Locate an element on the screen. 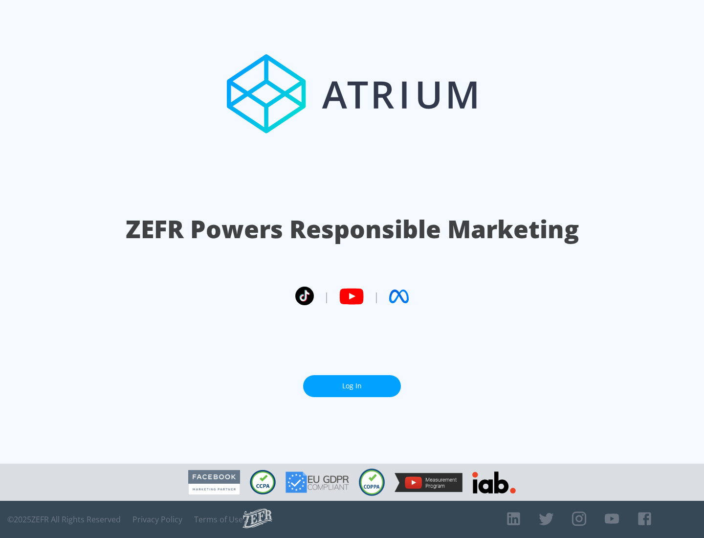 This screenshot has width=704, height=538. img: COPPA Compliant is located at coordinates (372, 482).